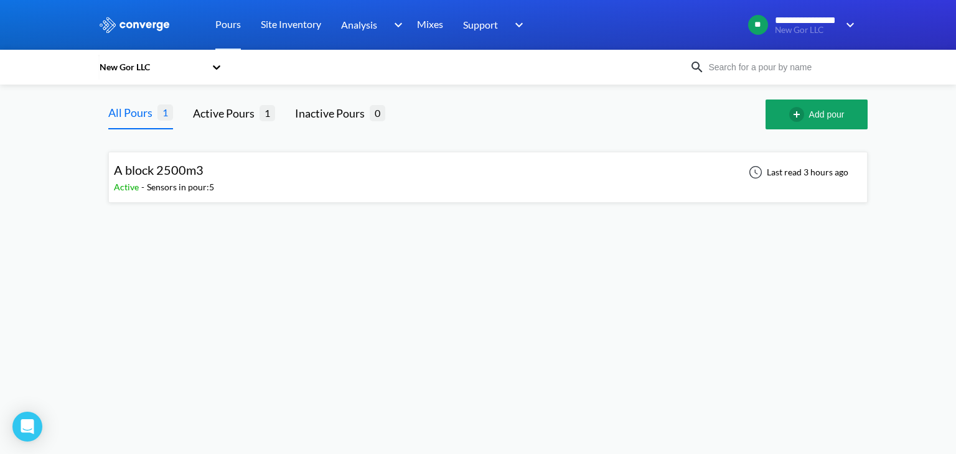 The width and height of the screenshot is (956, 454). I want to click on div: New Gor LLC, so click(152, 67).